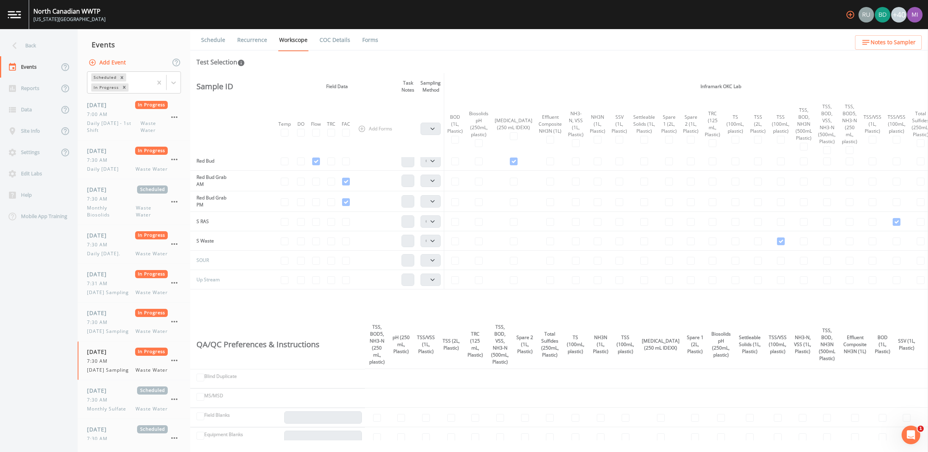 The image size is (928, 452). I want to click on div: NH3-N, VSS (1L, Plastic), so click(576, 124).